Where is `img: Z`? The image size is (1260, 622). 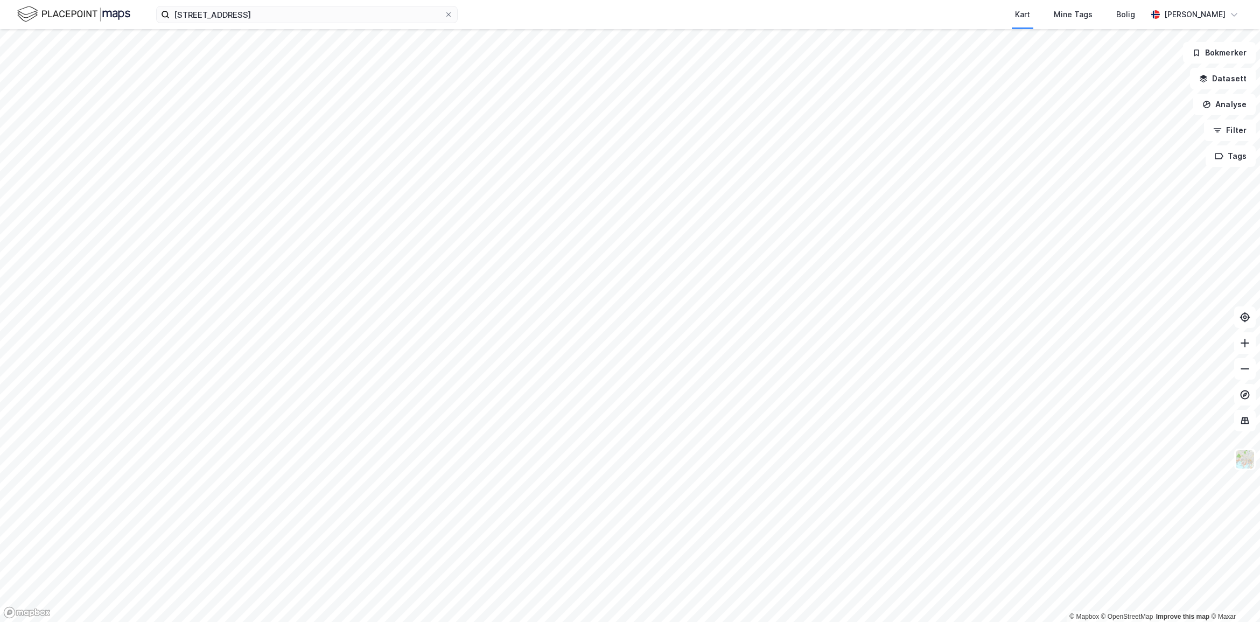 img: Z is located at coordinates (1245, 459).